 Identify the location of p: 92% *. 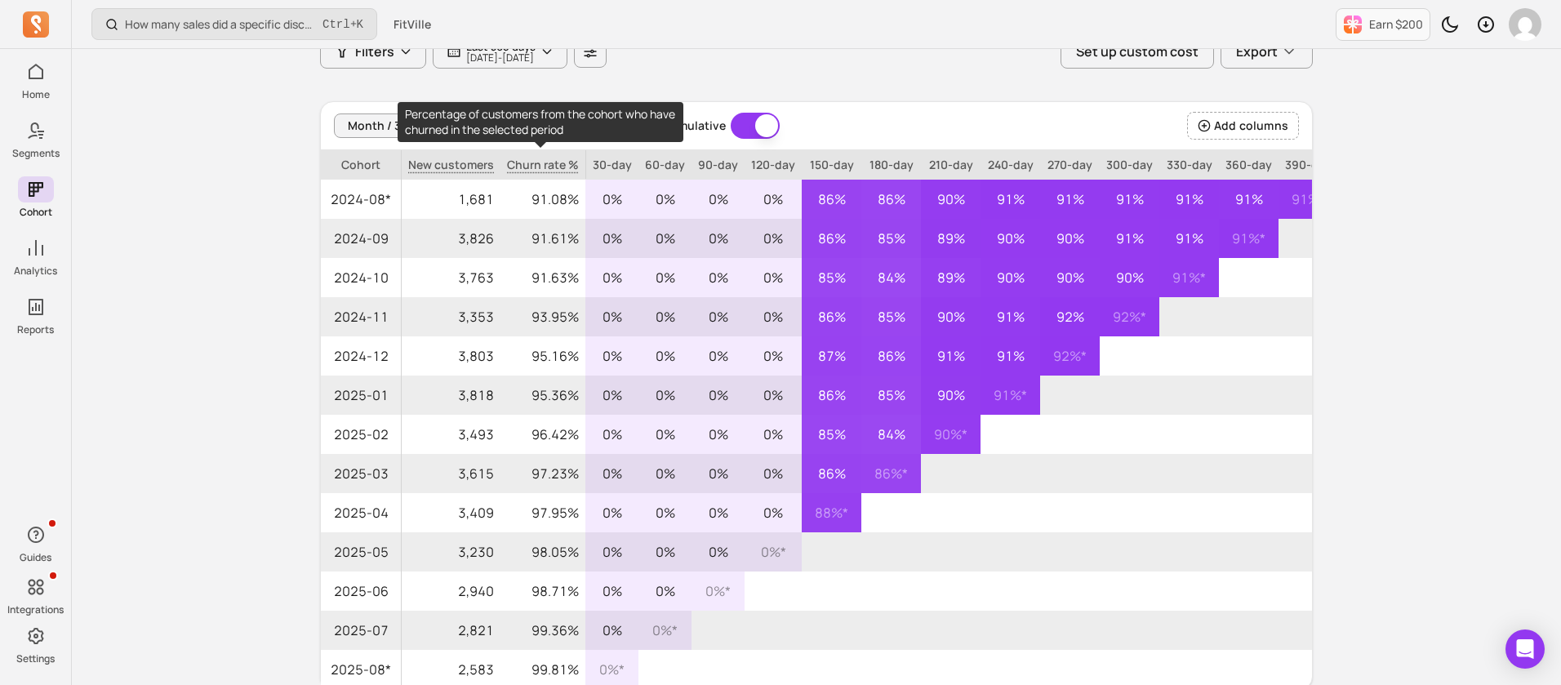
(1070, 356).